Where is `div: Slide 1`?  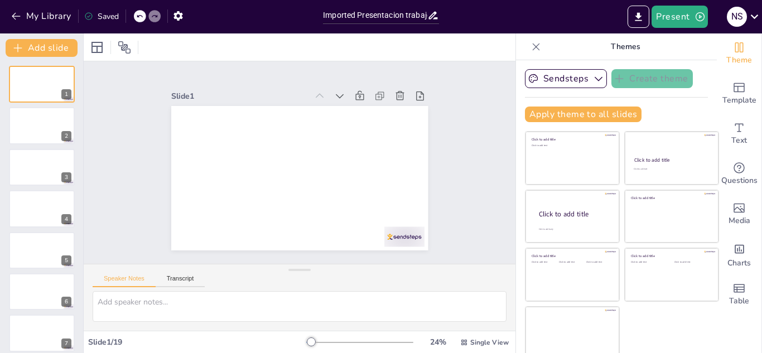 div: Slide 1 is located at coordinates (281, 75).